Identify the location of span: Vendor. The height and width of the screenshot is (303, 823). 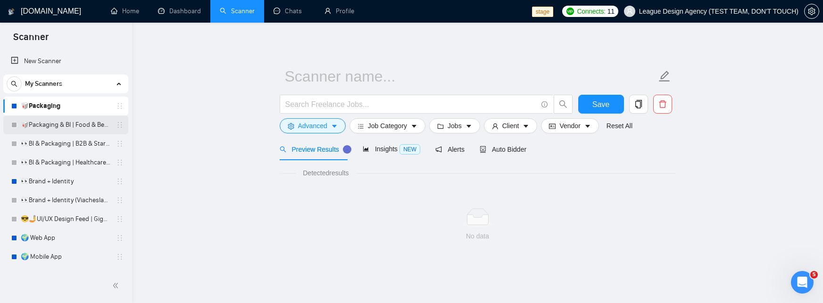
(570, 126).